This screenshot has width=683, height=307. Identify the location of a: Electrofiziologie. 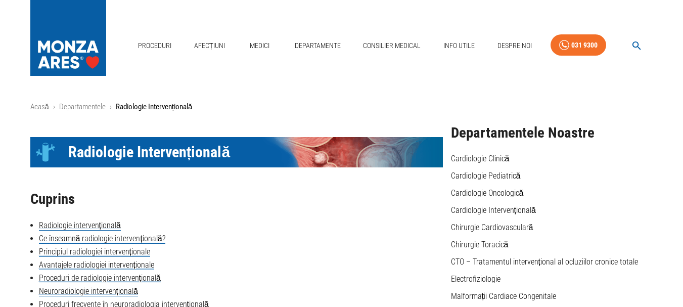
(476, 279).